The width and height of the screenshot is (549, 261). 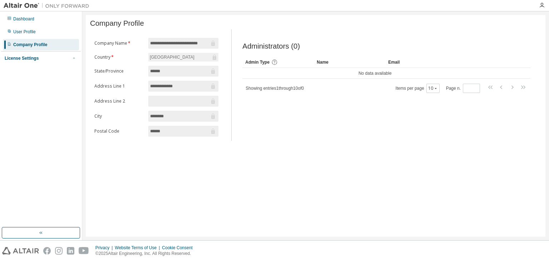 What do you see at coordinates (119, 57) in the screenshot?
I see `label: Country` at bounding box center [119, 57].